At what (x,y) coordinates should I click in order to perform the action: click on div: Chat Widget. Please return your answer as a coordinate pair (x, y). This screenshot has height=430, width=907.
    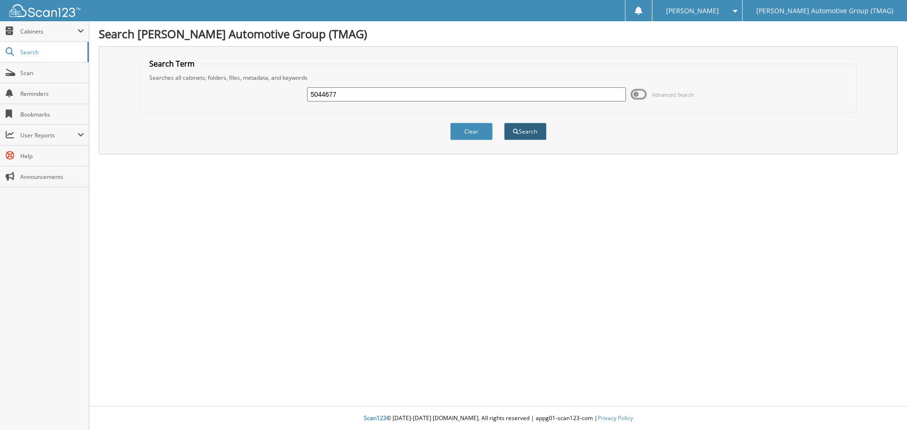
    Looking at the image, I should click on (883, 408).